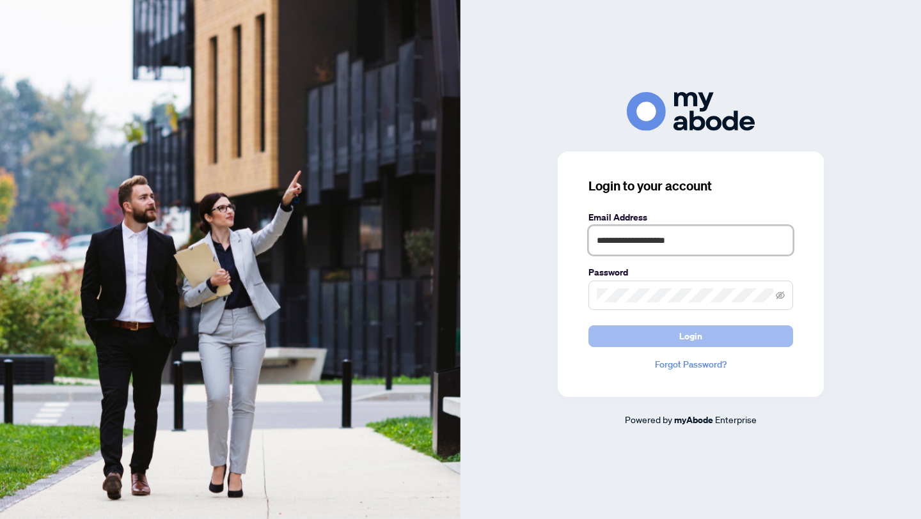  What do you see at coordinates (691, 217) in the screenshot?
I see `label: Email Address` at bounding box center [691, 217].